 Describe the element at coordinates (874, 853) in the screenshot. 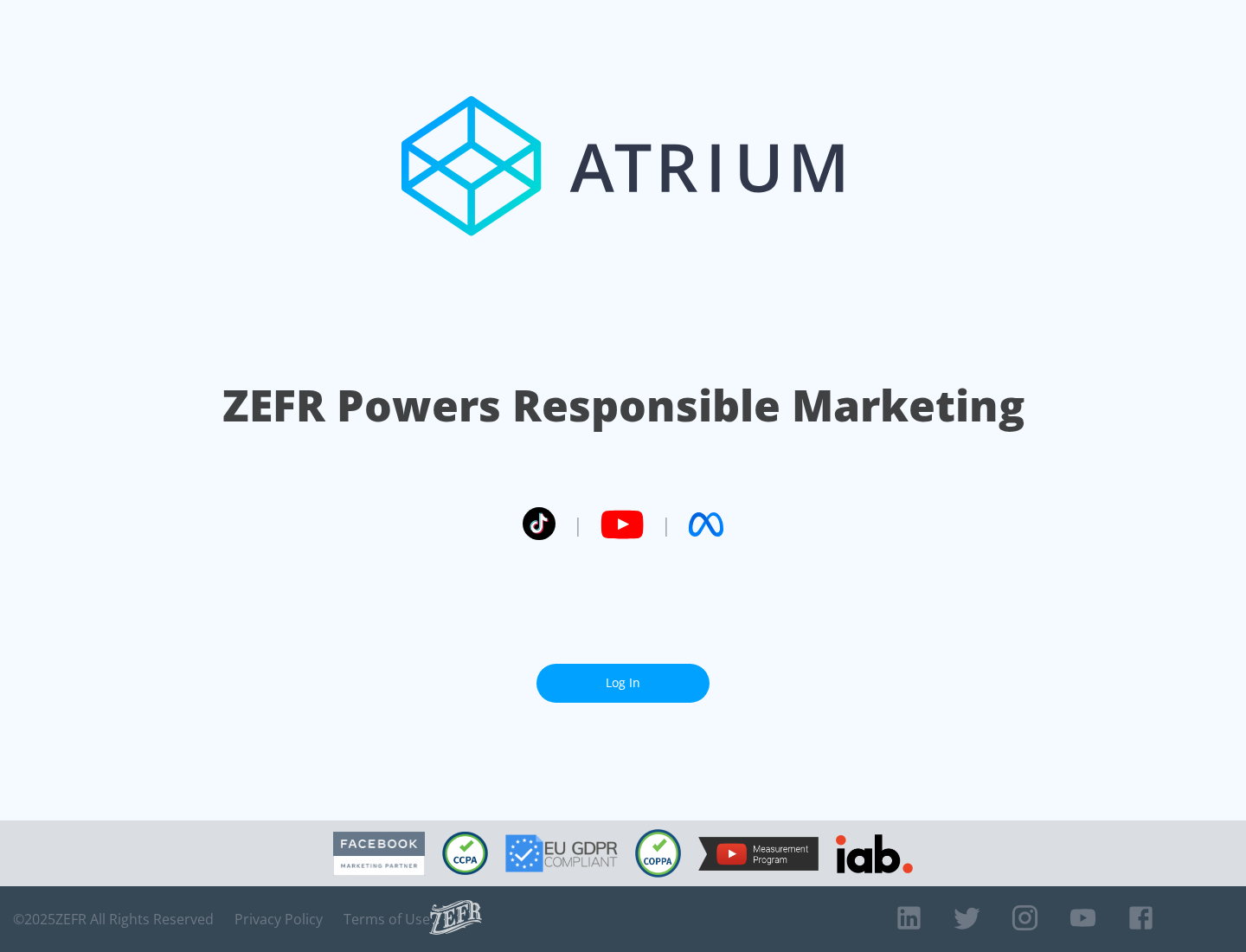

I see `img: IAB` at that location.